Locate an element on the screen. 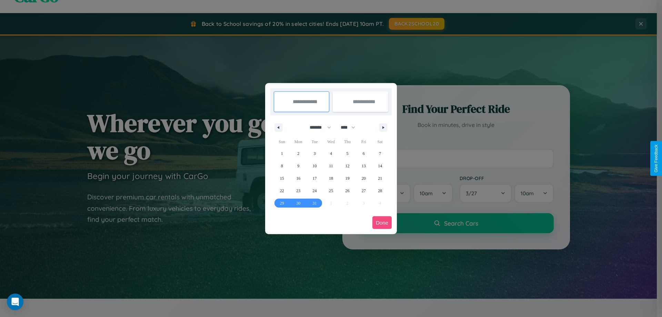 The width and height of the screenshot is (662, 317). span: 19 is located at coordinates (347, 178).